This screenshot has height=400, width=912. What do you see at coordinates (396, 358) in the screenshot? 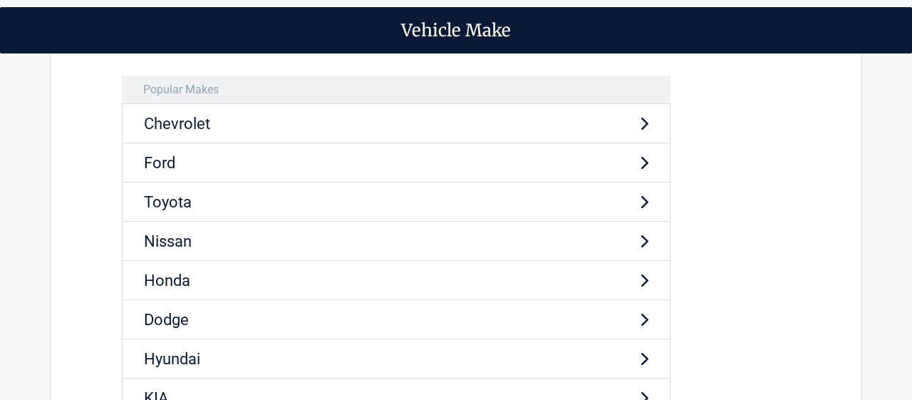
I see `a: Hyundai` at bounding box center [396, 358].